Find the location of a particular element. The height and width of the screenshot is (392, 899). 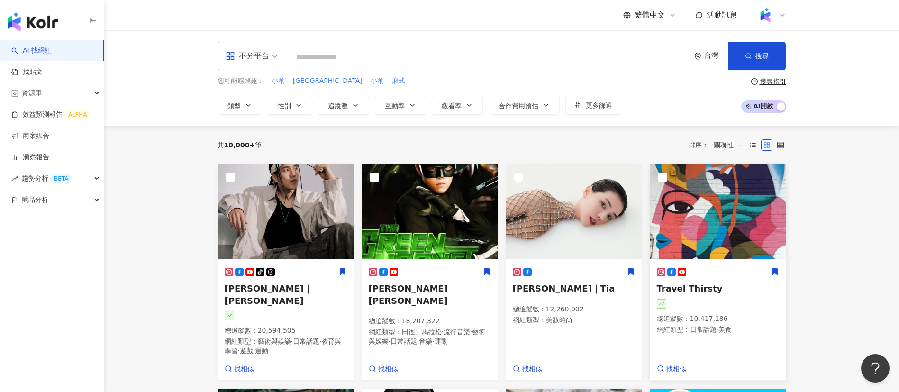

span: Travel Thirsty is located at coordinates (690, 288).